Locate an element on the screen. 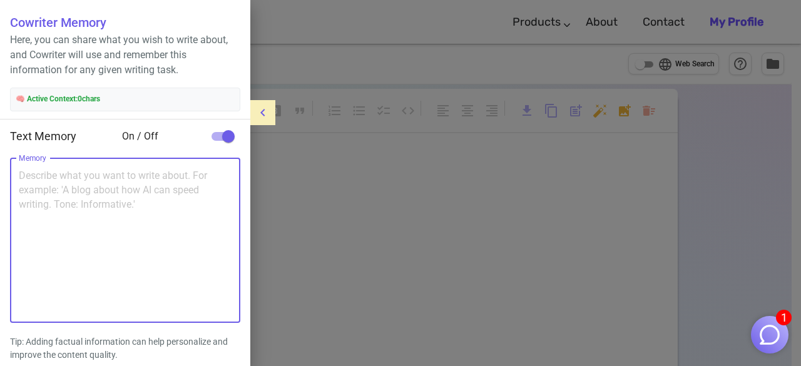 This screenshot has height=366, width=801. button: menu is located at coordinates (263, 113).